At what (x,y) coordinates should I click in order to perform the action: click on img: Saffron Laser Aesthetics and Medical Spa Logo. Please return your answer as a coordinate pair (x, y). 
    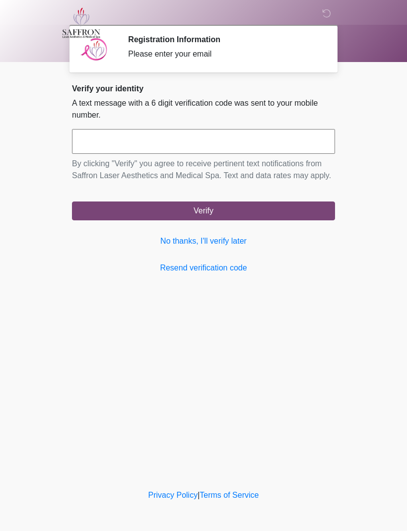
    Looking at the image, I should click on (81, 23).